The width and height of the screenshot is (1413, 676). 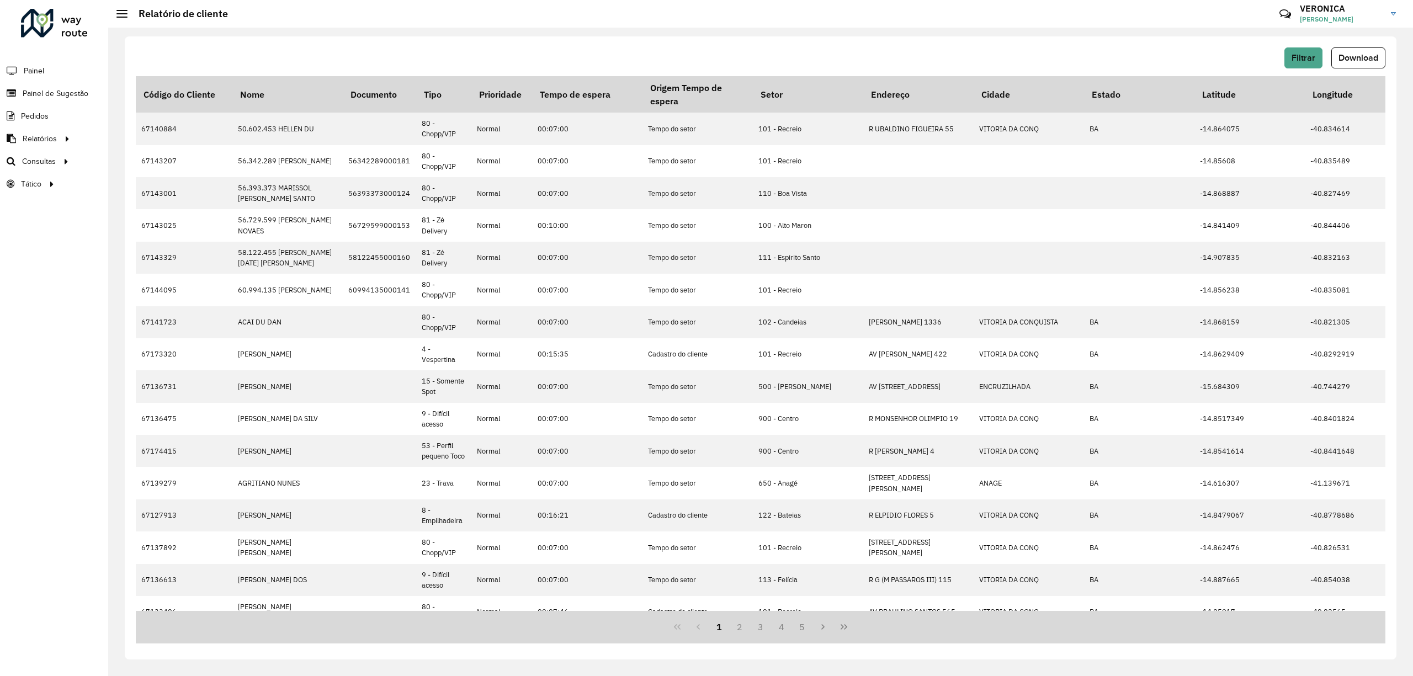 I want to click on td: VITORIA DA CONQUISTA, so click(x=1029, y=322).